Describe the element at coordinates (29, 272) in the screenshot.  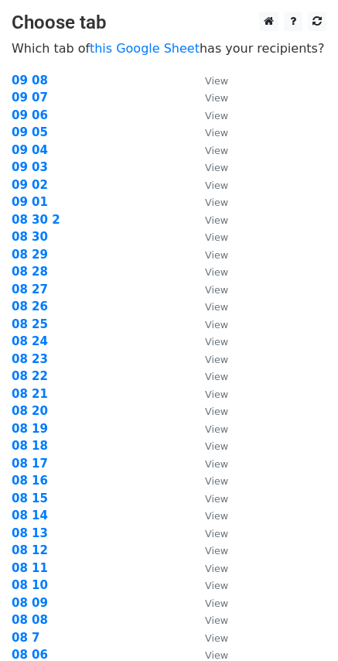
I see `a: 08 28` at that location.